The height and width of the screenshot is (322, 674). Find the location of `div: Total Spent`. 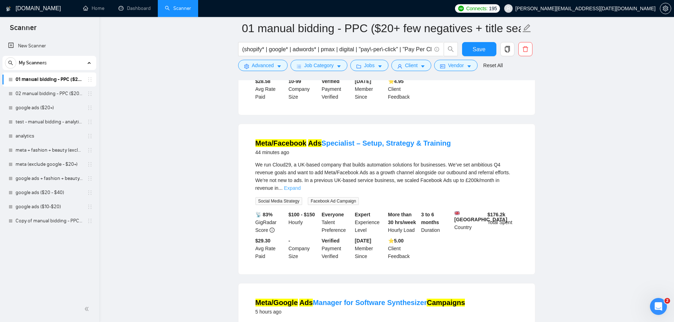

div: Total Spent is located at coordinates (503, 223).